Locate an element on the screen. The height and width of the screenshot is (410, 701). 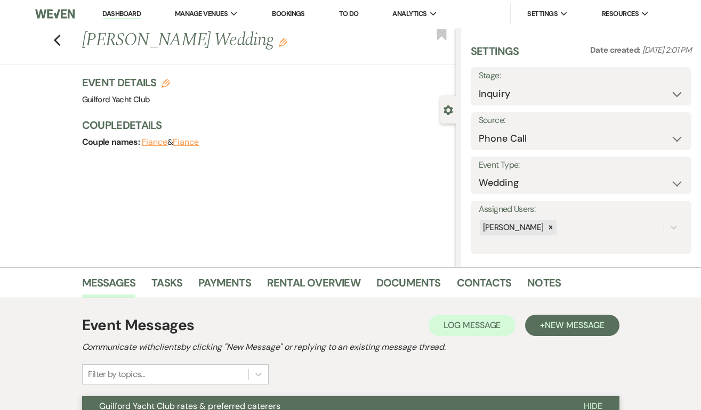
a: Payments is located at coordinates (224, 286).